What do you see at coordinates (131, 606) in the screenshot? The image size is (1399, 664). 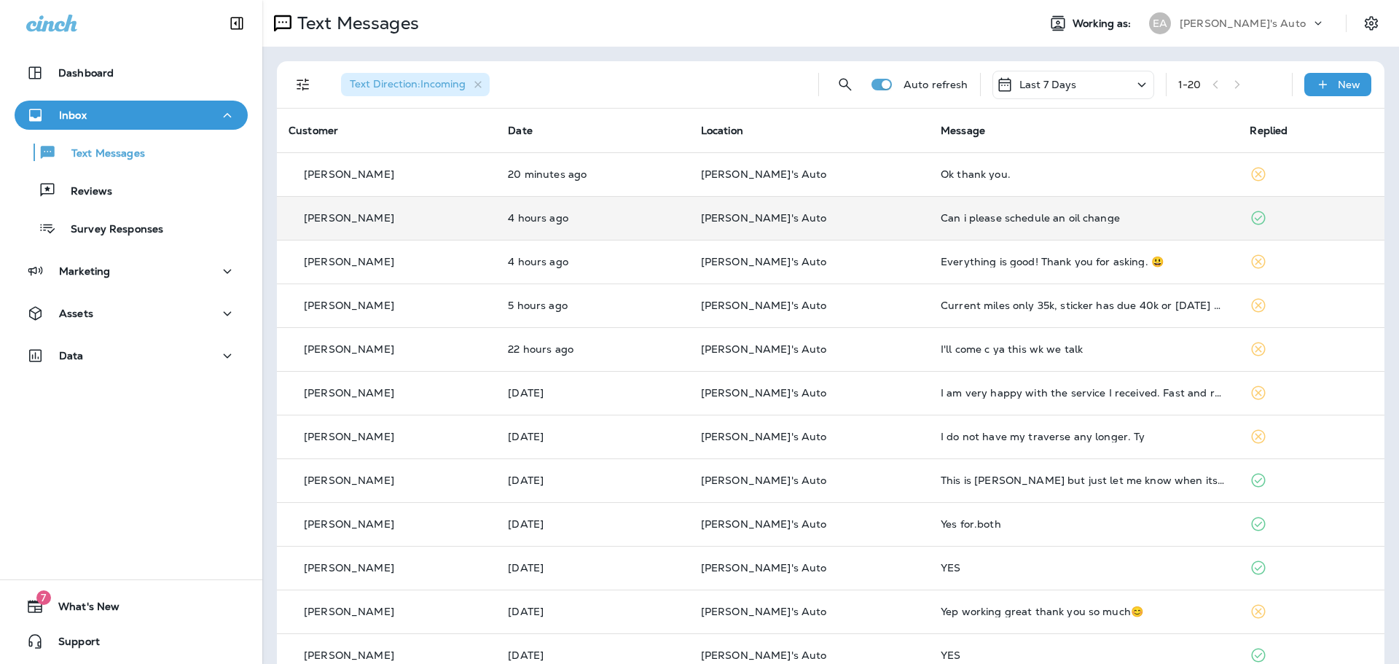 I see `button: 7What's New` at bounding box center [131, 606].